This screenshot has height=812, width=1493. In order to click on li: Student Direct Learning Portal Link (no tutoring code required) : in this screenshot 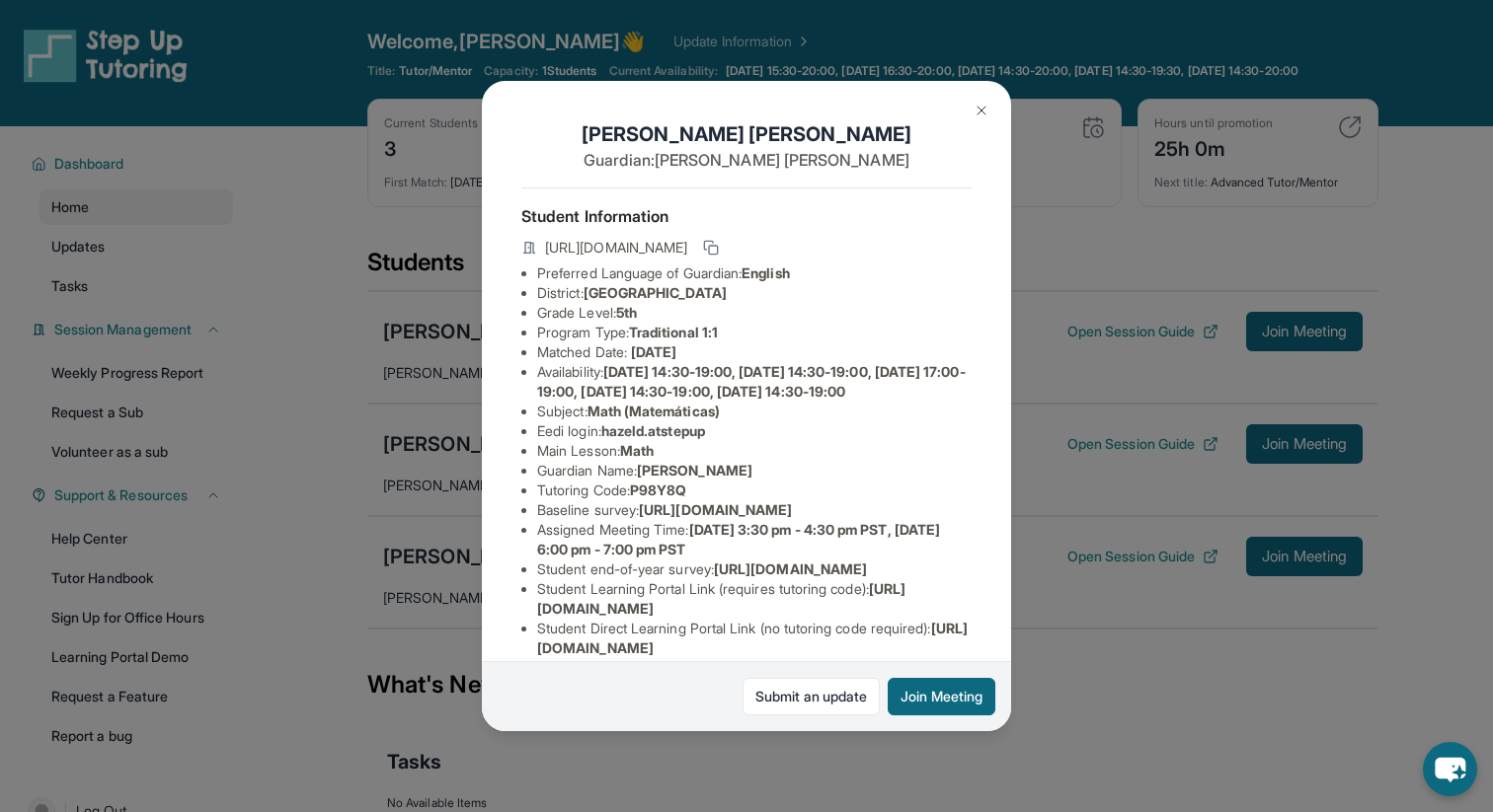, I will do `click(754, 638)`.